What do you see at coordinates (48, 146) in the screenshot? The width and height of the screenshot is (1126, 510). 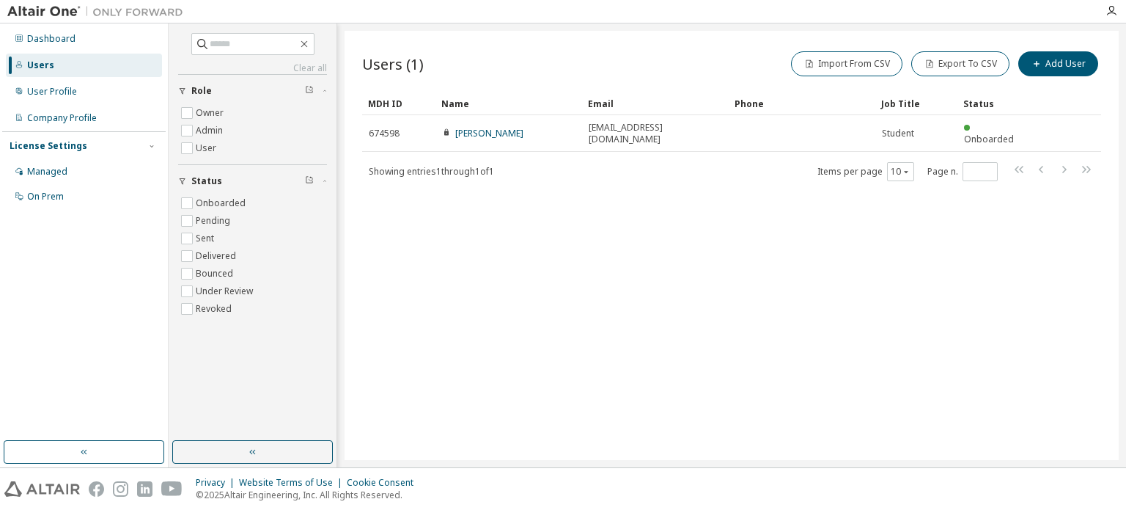 I see `div: License Settings` at bounding box center [48, 146].